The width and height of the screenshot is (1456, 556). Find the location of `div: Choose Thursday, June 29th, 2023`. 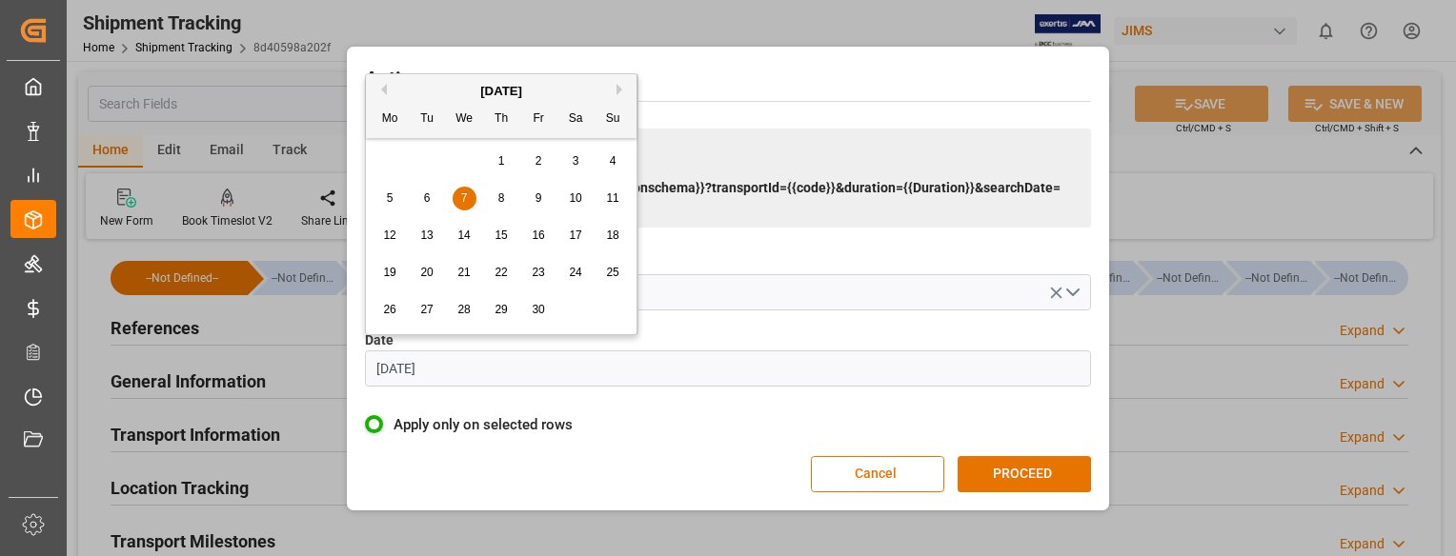

div: Choose Thursday, June 29th, 2023 is located at coordinates (501, 310).